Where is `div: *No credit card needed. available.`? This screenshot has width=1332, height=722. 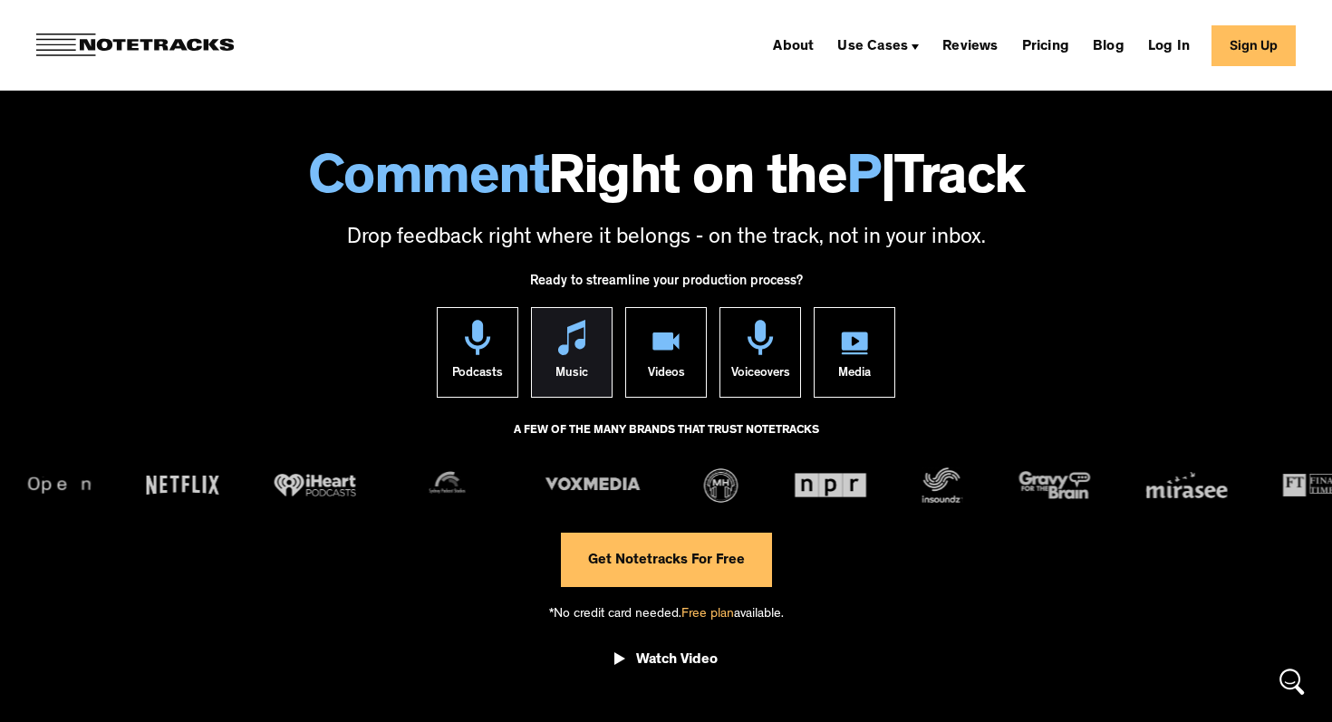
div: *No credit card needed. available. is located at coordinates (666, 613).